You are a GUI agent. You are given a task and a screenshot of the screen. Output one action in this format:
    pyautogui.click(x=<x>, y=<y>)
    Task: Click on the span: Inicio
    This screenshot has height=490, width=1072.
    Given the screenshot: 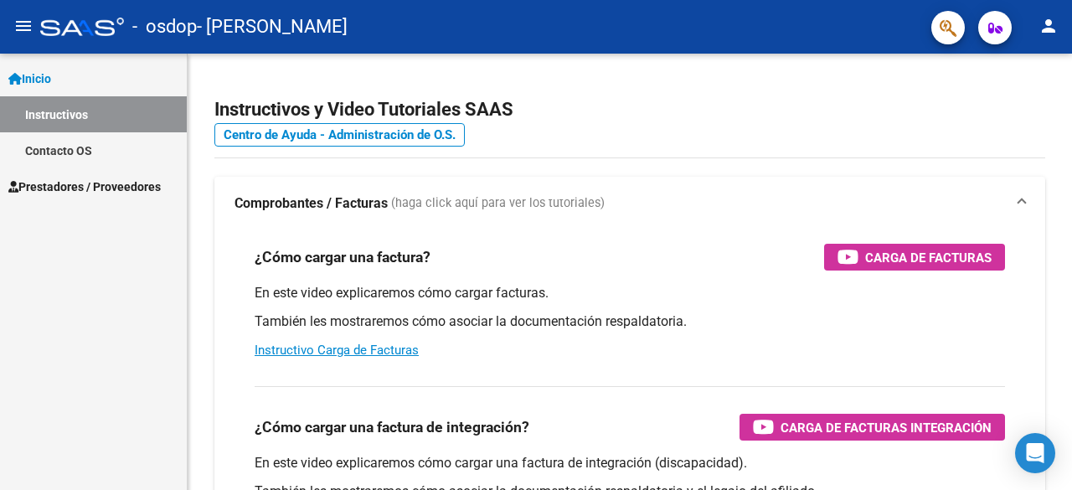 What is the action you would take?
    pyautogui.click(x=29, y=79)
    